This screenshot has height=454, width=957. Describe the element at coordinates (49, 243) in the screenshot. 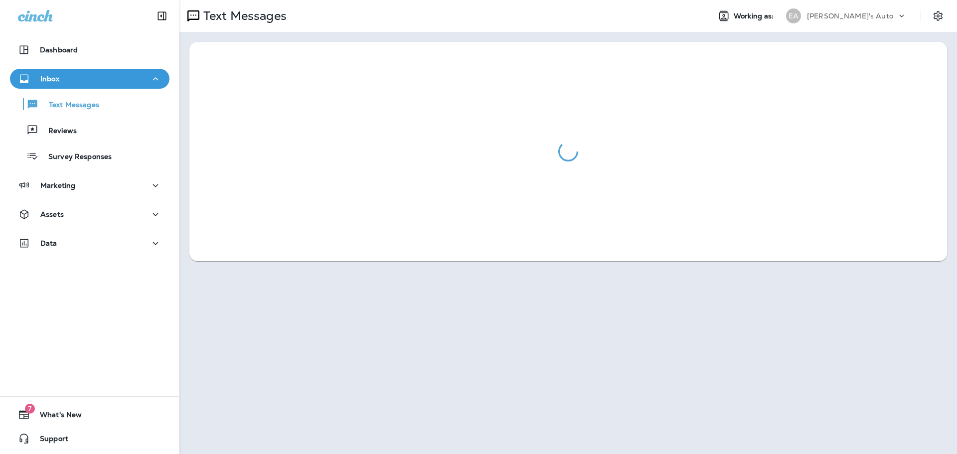

I see `p: Data` at that location.